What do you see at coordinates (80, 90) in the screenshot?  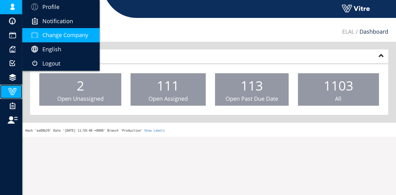 I see `a: 2 Open Unassigned` at bounding box center [80, 90].